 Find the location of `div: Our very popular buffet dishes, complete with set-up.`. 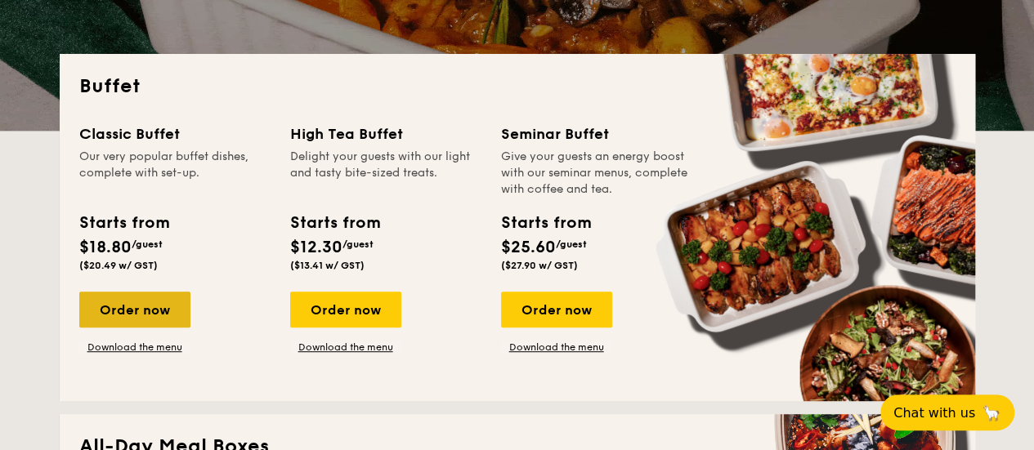

div: Our very popular buffet dishes, complete with set-up. is located at coordinates (175, 173).